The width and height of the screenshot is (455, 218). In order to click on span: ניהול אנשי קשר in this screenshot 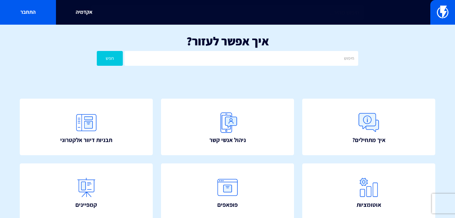, I will do `click(227, 140)`.